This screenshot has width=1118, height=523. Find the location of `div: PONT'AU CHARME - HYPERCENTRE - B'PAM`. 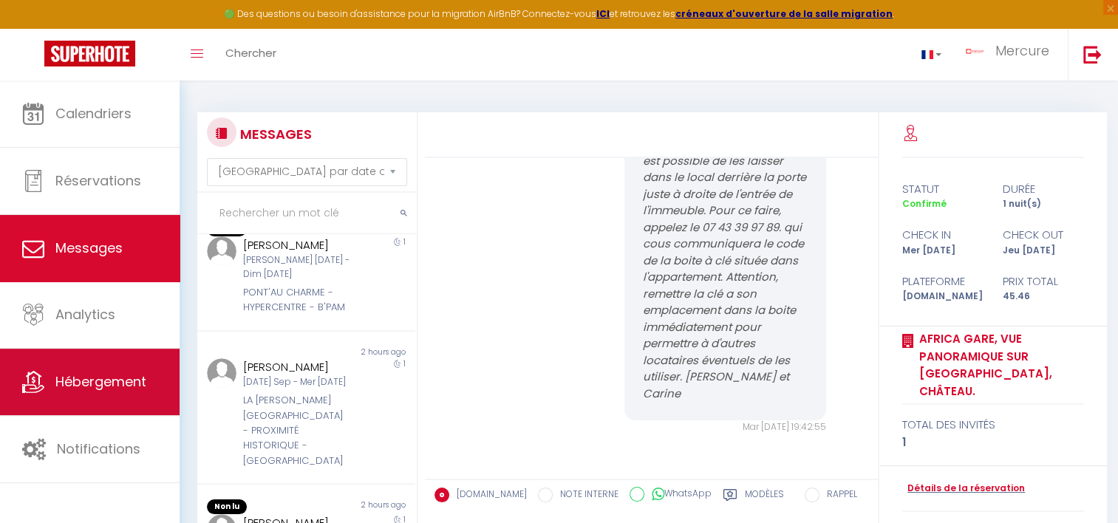

div: PONT'AU CHARME - HYPERCENTRE - B'PAM is located at coordinates (297, 300).